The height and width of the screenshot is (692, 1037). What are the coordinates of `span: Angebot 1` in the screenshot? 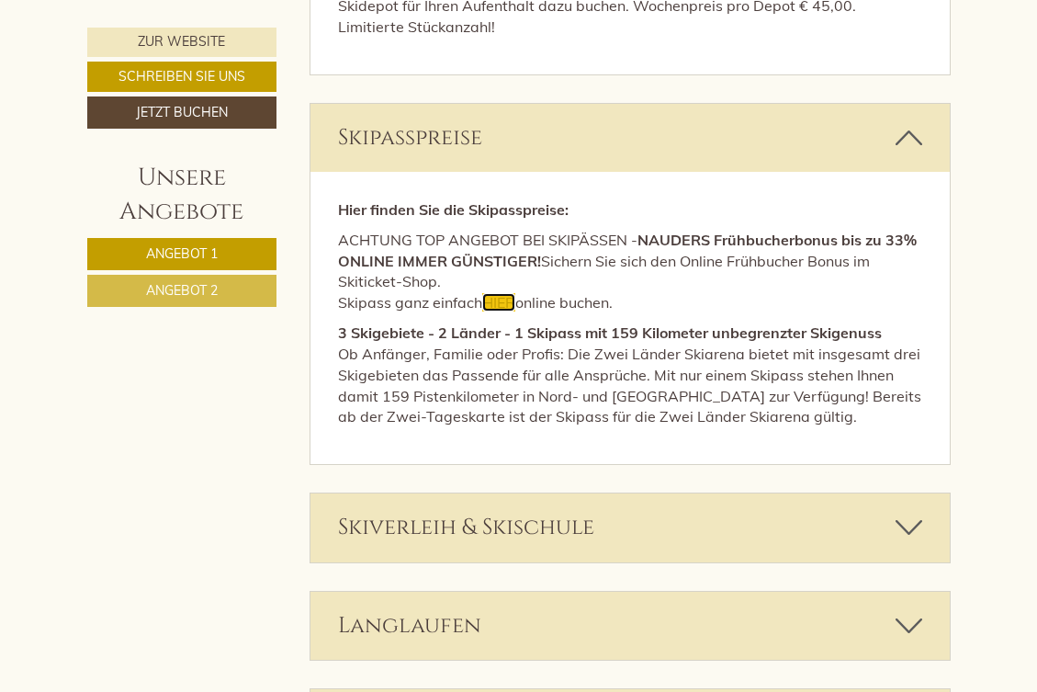 It's located at (182, 254).